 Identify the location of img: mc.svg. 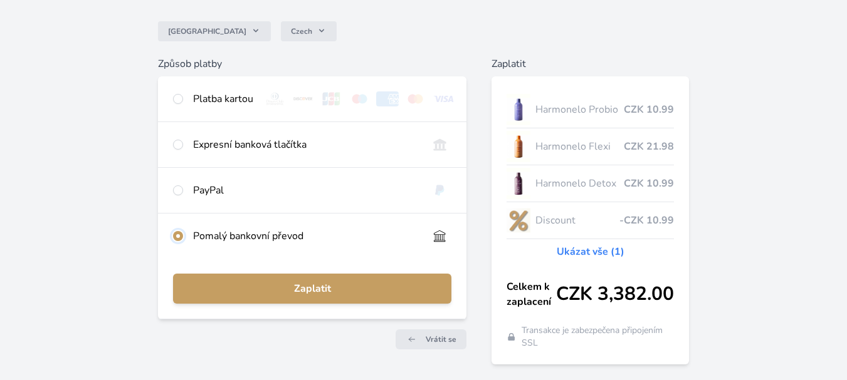
(415, 99).